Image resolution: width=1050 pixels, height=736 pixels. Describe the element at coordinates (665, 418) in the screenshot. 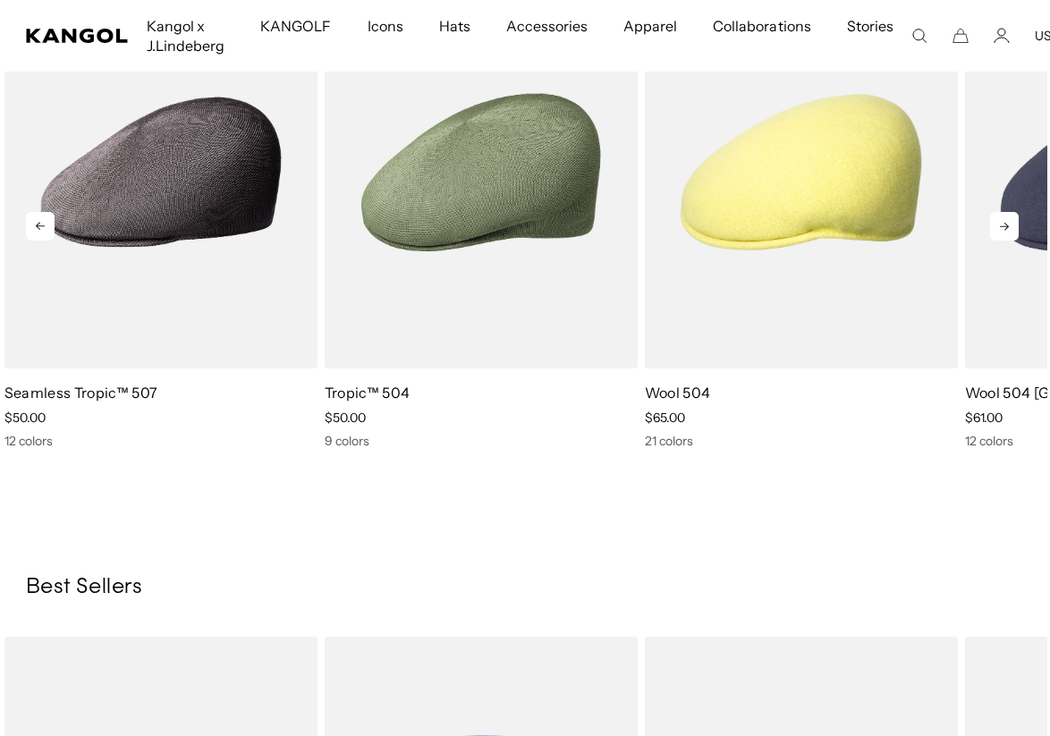

I see `span: $65.00` at that location.